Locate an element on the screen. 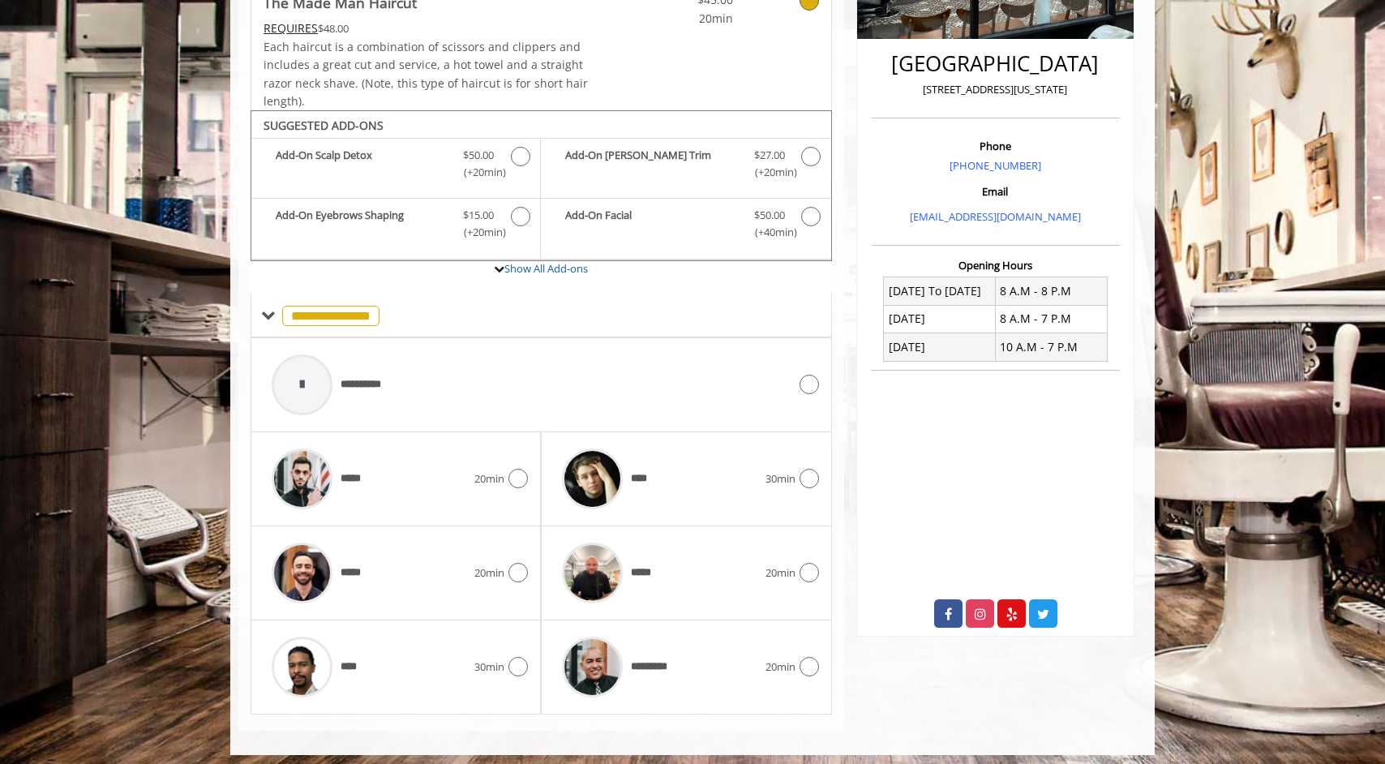 Image resolution: width=1385 pixels, height=764 pixels. h3: Phone is located at coordinates (995, 146).